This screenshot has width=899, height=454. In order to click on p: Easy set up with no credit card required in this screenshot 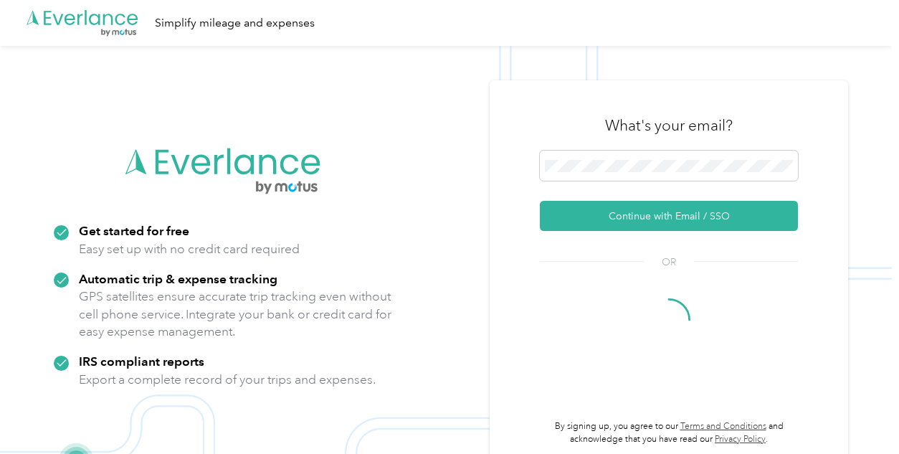, I will do `click(189, 249)`.